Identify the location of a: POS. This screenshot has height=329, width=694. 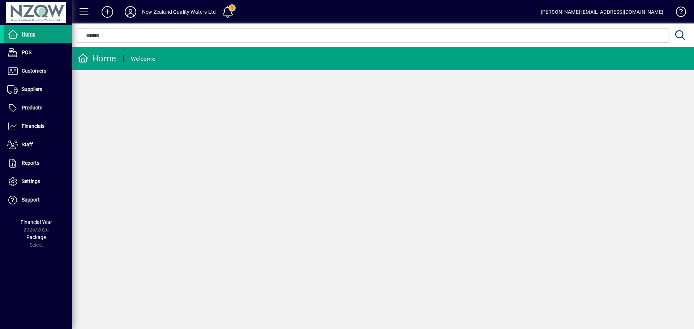
(38, 53).